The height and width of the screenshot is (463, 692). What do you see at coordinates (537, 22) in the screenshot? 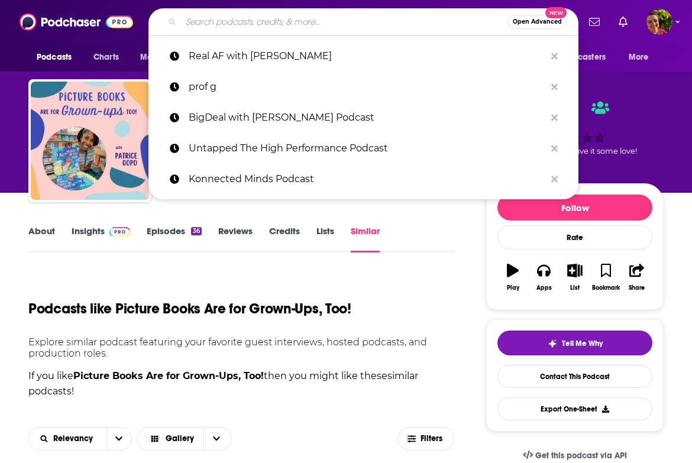
I see `button: Open AdvancedNew` at bounding box center [537, 22].